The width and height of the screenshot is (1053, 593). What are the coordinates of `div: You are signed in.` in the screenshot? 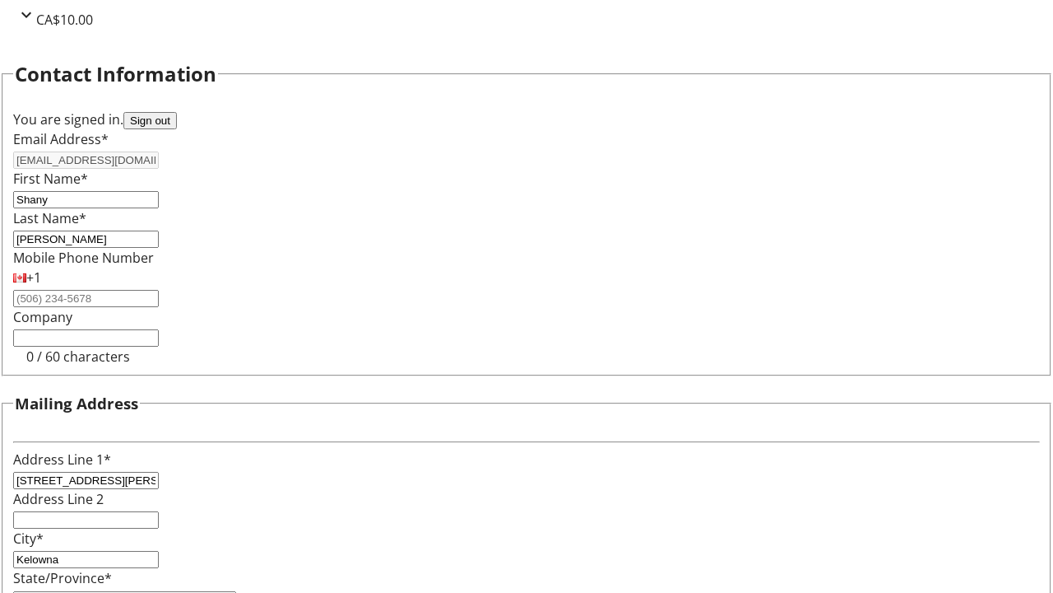 It's located at (527, 119).